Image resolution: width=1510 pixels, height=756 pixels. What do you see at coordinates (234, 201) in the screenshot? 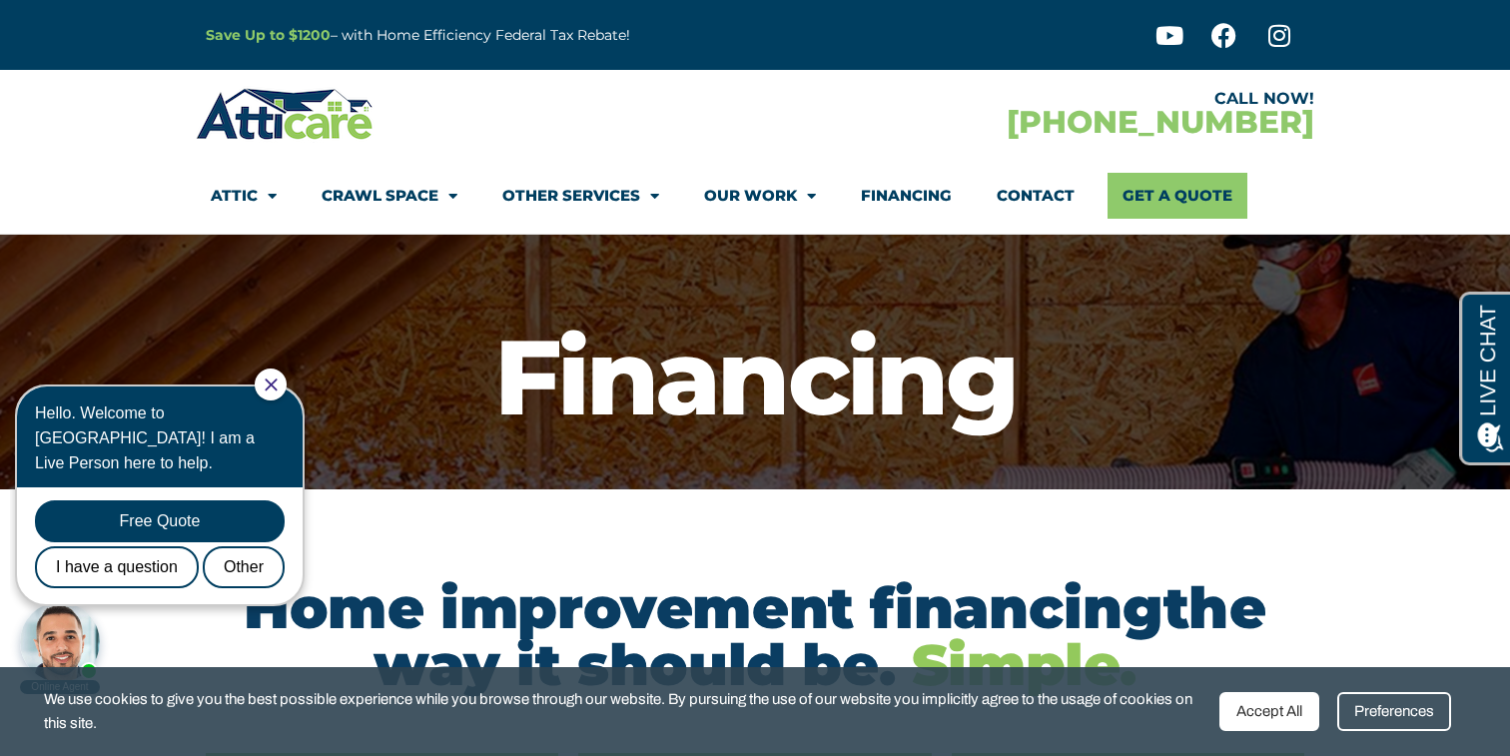
I see `div: Other` at bounding box center [234, 201].